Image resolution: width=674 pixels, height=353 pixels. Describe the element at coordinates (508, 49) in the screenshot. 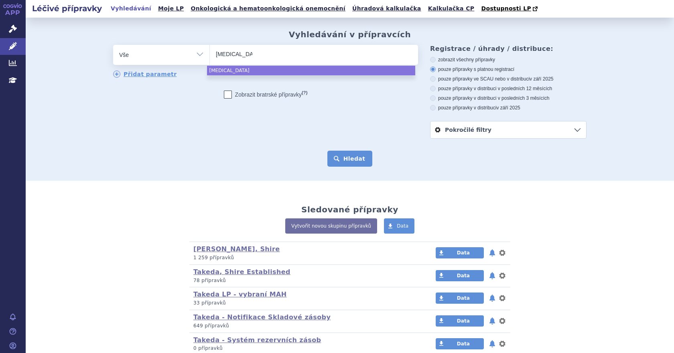

I see `h3: Registrace / úhrady / distribuce:` at that location.